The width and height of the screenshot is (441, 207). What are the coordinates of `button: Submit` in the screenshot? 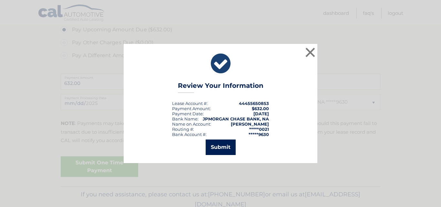 It's located at (221, 147).